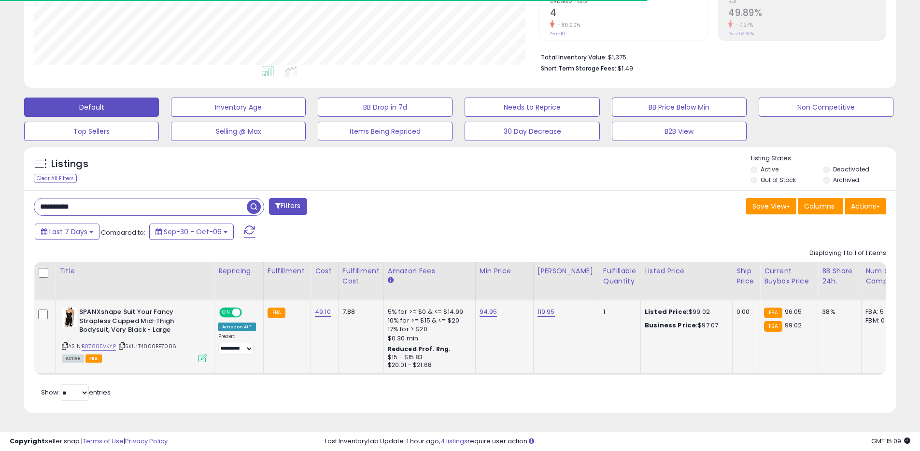  Describe the element at coordinates (840, 276) in the screenshot. I see `div: BB Share 24h.` at that location.